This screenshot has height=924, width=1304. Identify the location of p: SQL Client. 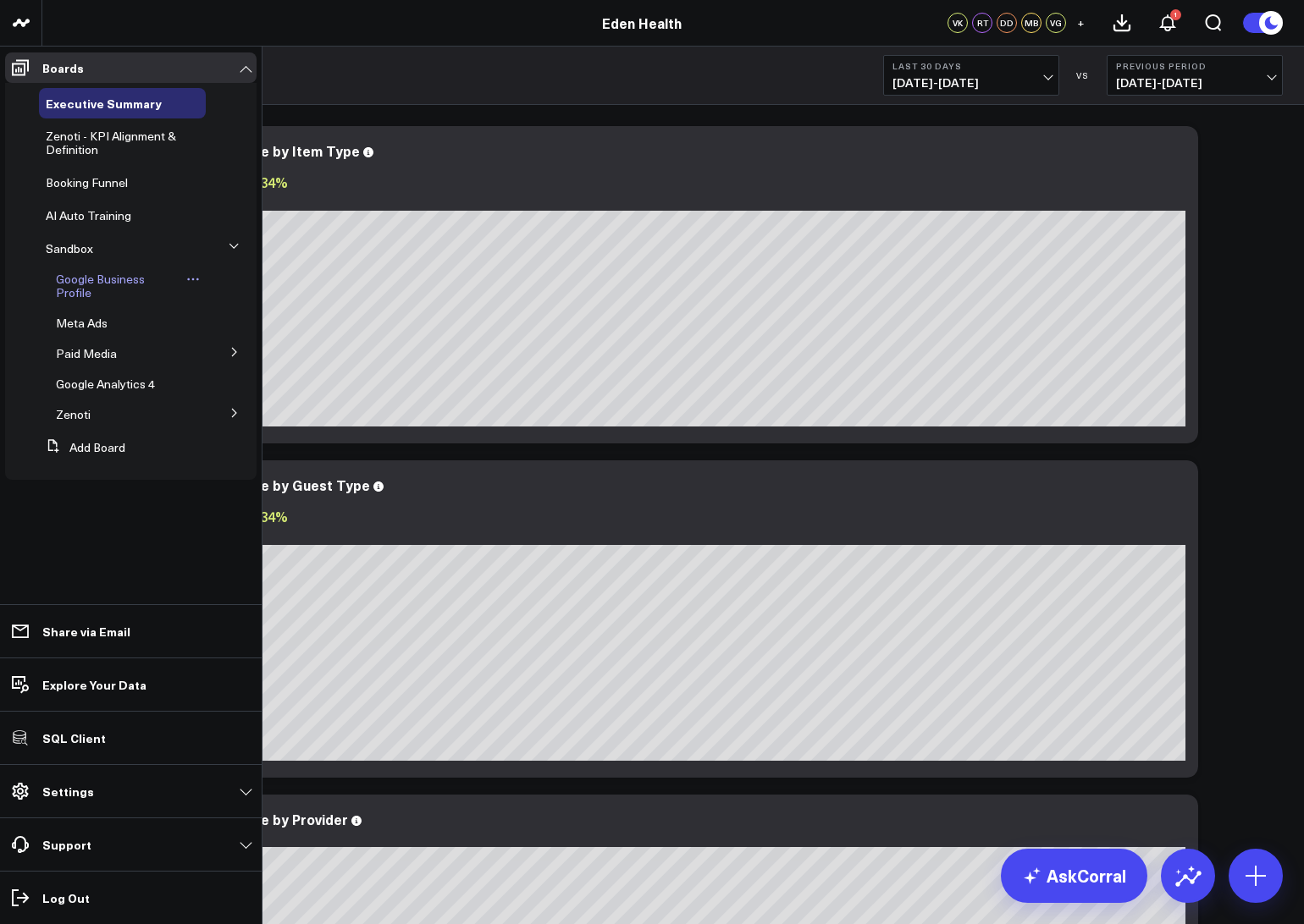
(73, 738).